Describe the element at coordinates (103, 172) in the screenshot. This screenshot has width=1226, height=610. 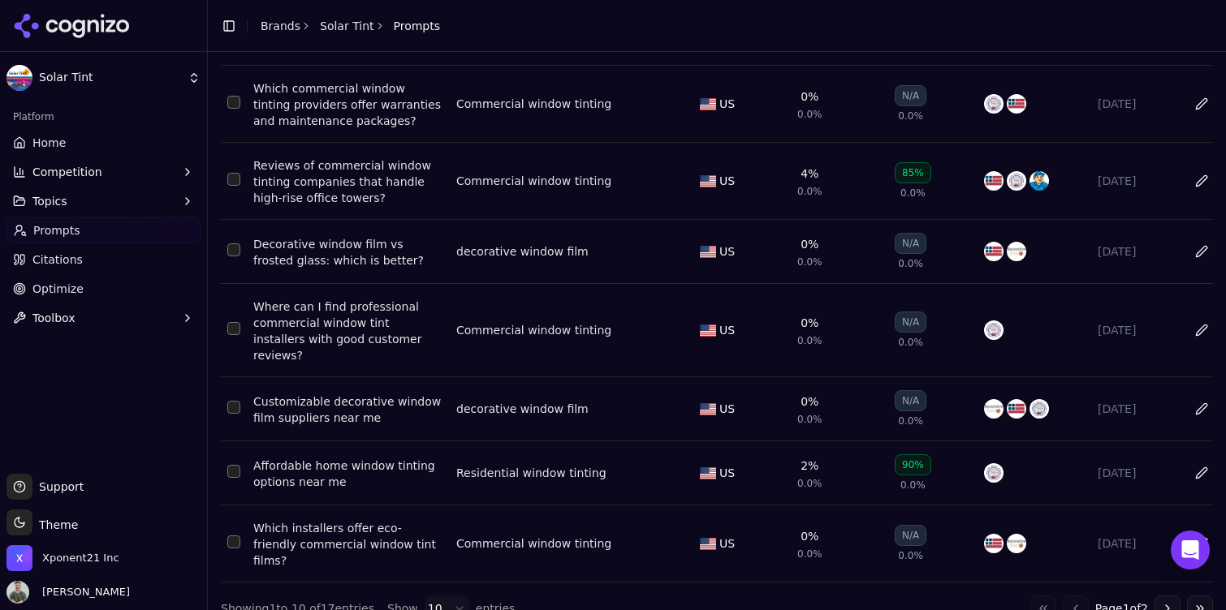
I see `button: Competition` at that location.